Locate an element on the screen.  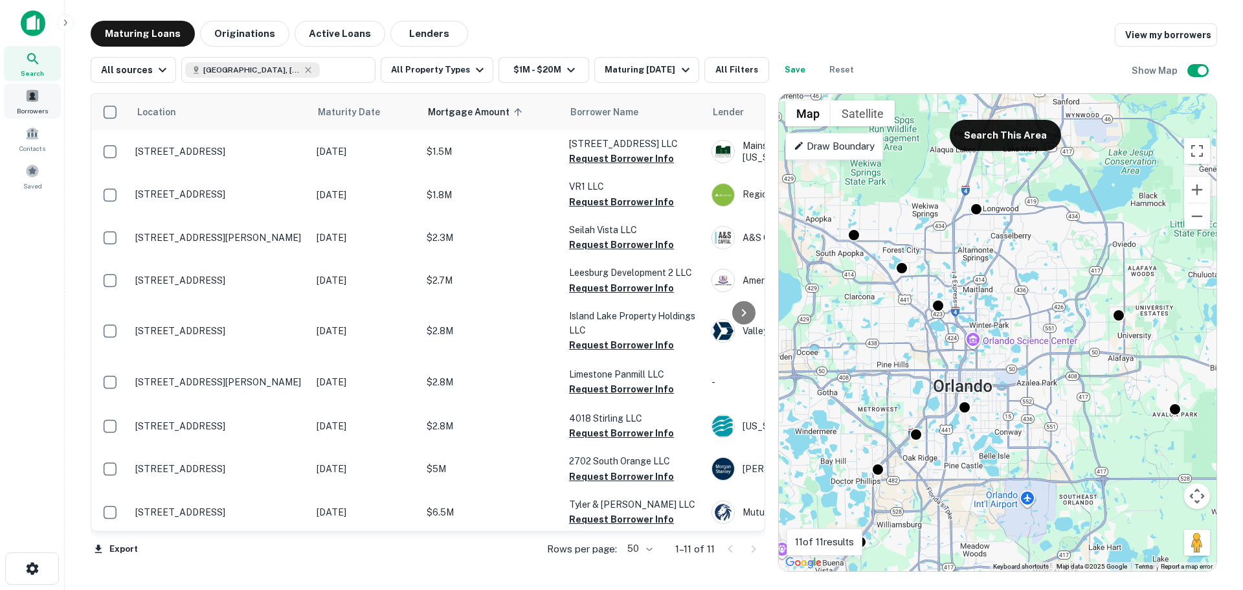
p: 2702 South Orange LLC is located at coordinates (634, 461).